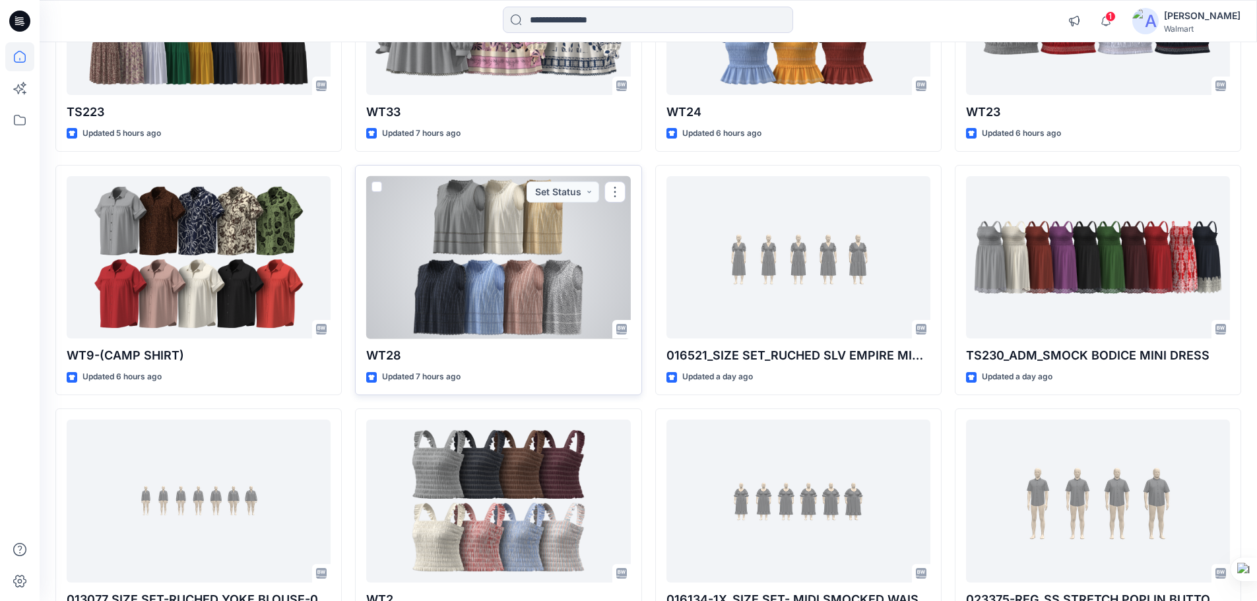  What do you see at coordinates (798, 501) in the screenshot?
I see `a: 016134-1X_SIZE SET- MIDI SMOCKED WAIST DRESS -(18-07-25)` at bounding box center [798, 501].